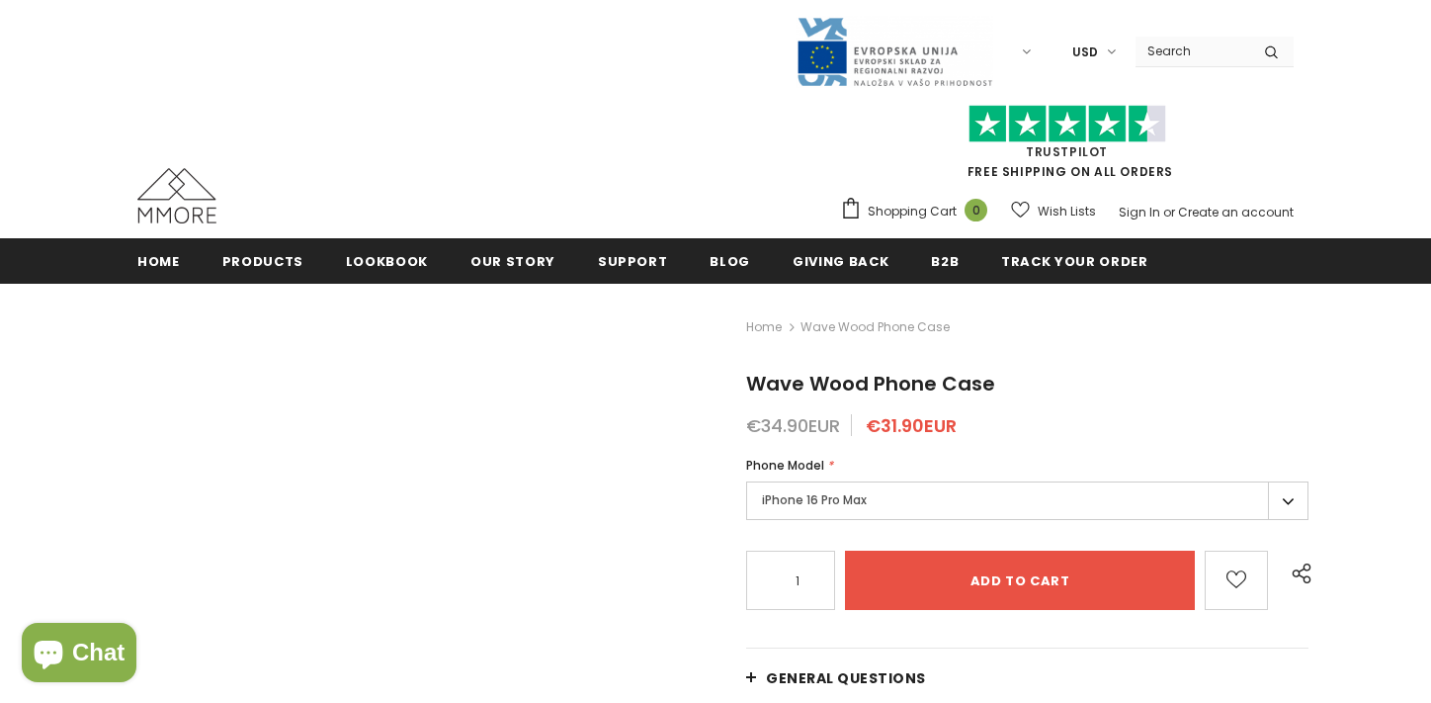  What do you see at coordinates (177, 196) in the screenshot?
I see `img: MMORE Cases` at bounding box center [177, 196].